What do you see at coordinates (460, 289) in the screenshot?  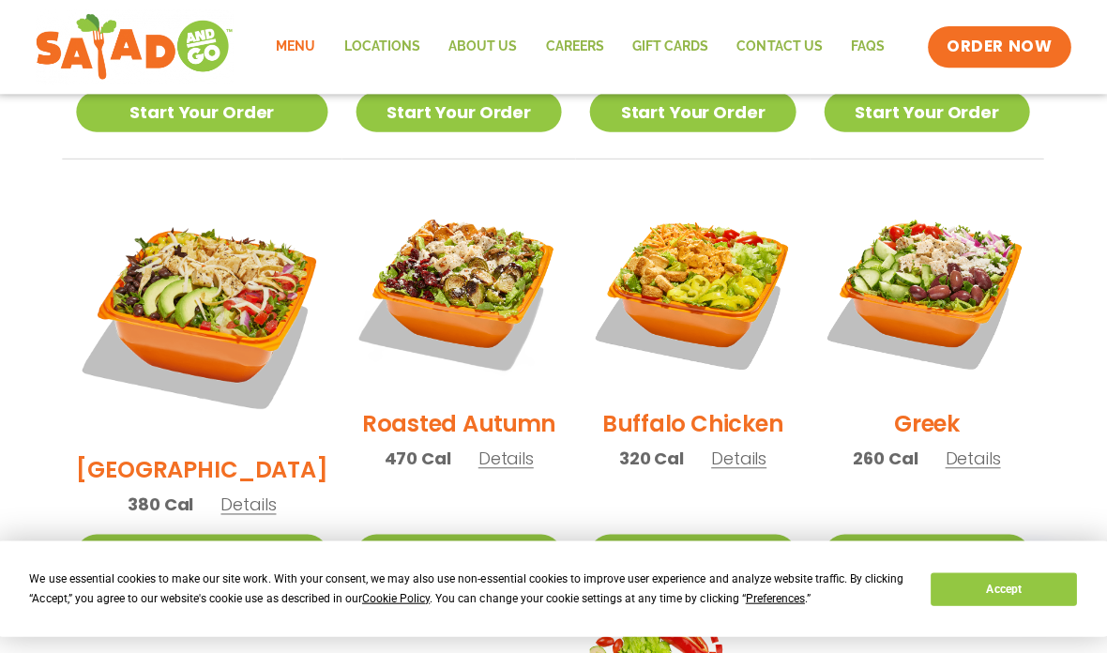 I see `img: Product photo for Roasted Autumn Salad` at bounding box center [460, 289].